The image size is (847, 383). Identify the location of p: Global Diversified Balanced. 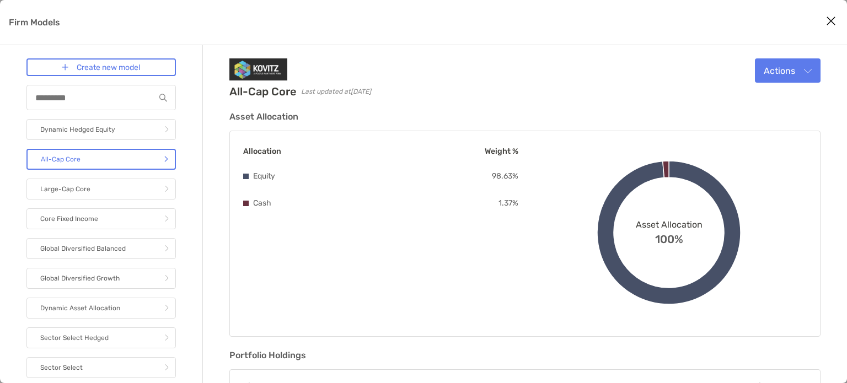
(83, 249).